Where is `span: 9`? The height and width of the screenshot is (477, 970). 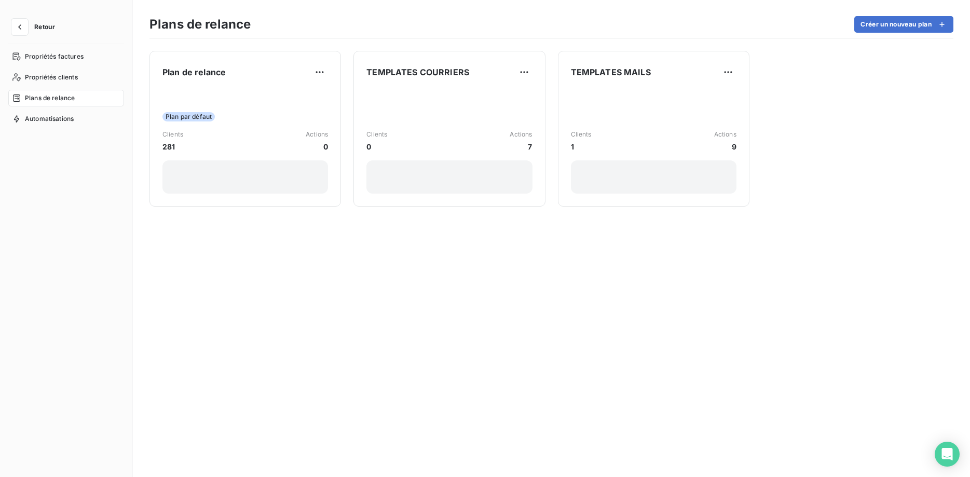 span: 9 is located at coordinates (725, 146).